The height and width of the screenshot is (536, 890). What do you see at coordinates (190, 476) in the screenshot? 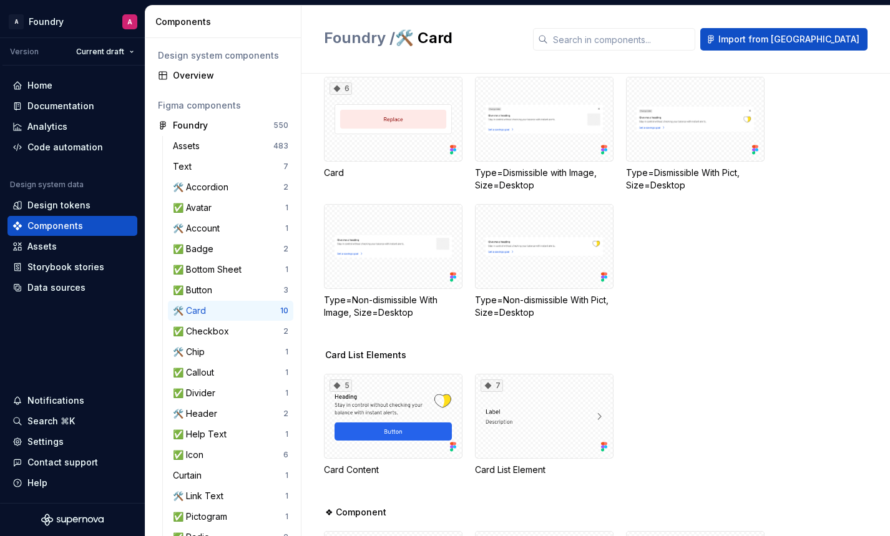
I see `div: Curtain` at bounding box center [190, 476].